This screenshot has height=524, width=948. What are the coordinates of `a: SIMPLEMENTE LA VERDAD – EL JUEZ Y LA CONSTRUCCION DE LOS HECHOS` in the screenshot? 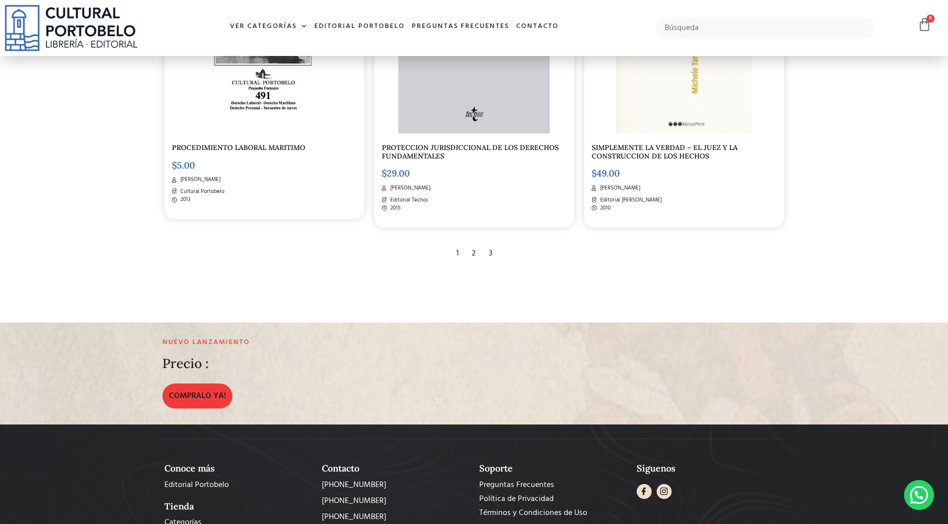 It's located at (664, 151).